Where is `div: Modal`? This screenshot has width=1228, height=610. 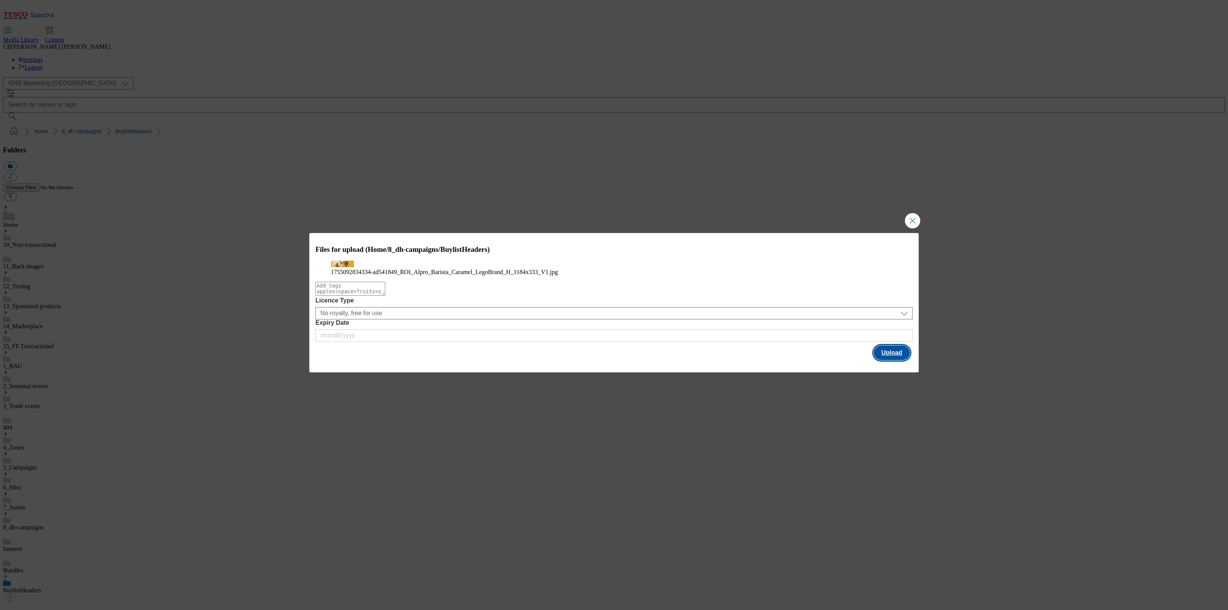 div: Modal is located at coordinates (614, 303).